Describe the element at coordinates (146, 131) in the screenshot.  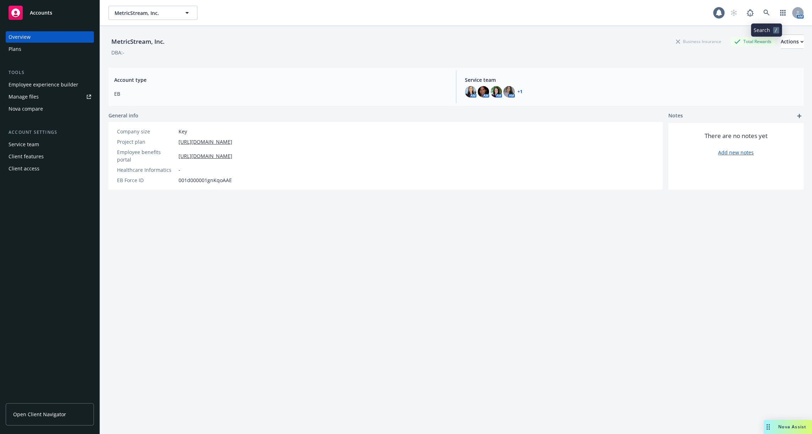
I see `div: Company size` at that location.